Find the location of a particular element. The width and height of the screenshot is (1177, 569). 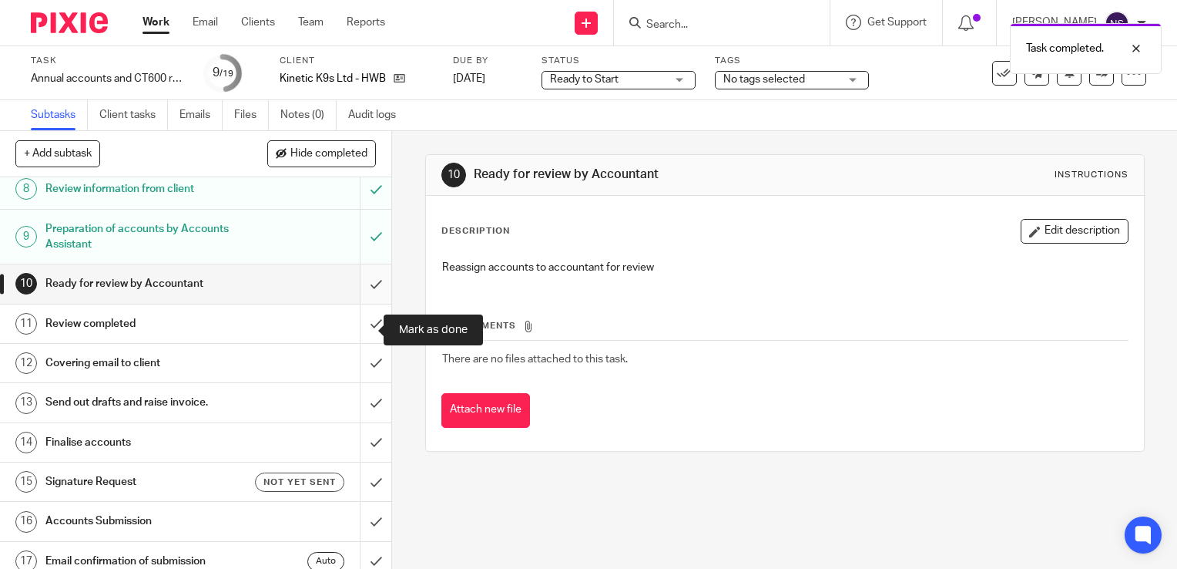

h1: Accounts Submission is located at coordinates (145, 521).